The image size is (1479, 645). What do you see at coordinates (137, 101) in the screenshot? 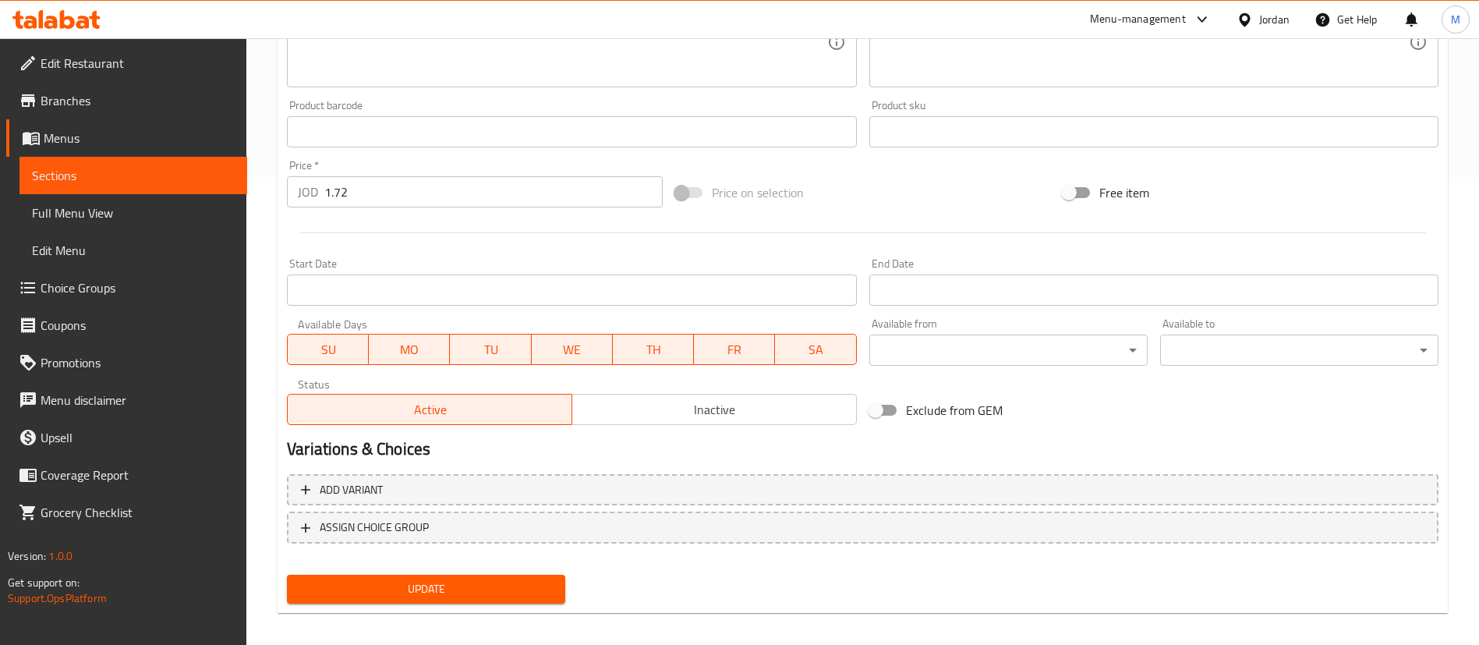
I see `span: Branches` at bounding box center [137, 101].